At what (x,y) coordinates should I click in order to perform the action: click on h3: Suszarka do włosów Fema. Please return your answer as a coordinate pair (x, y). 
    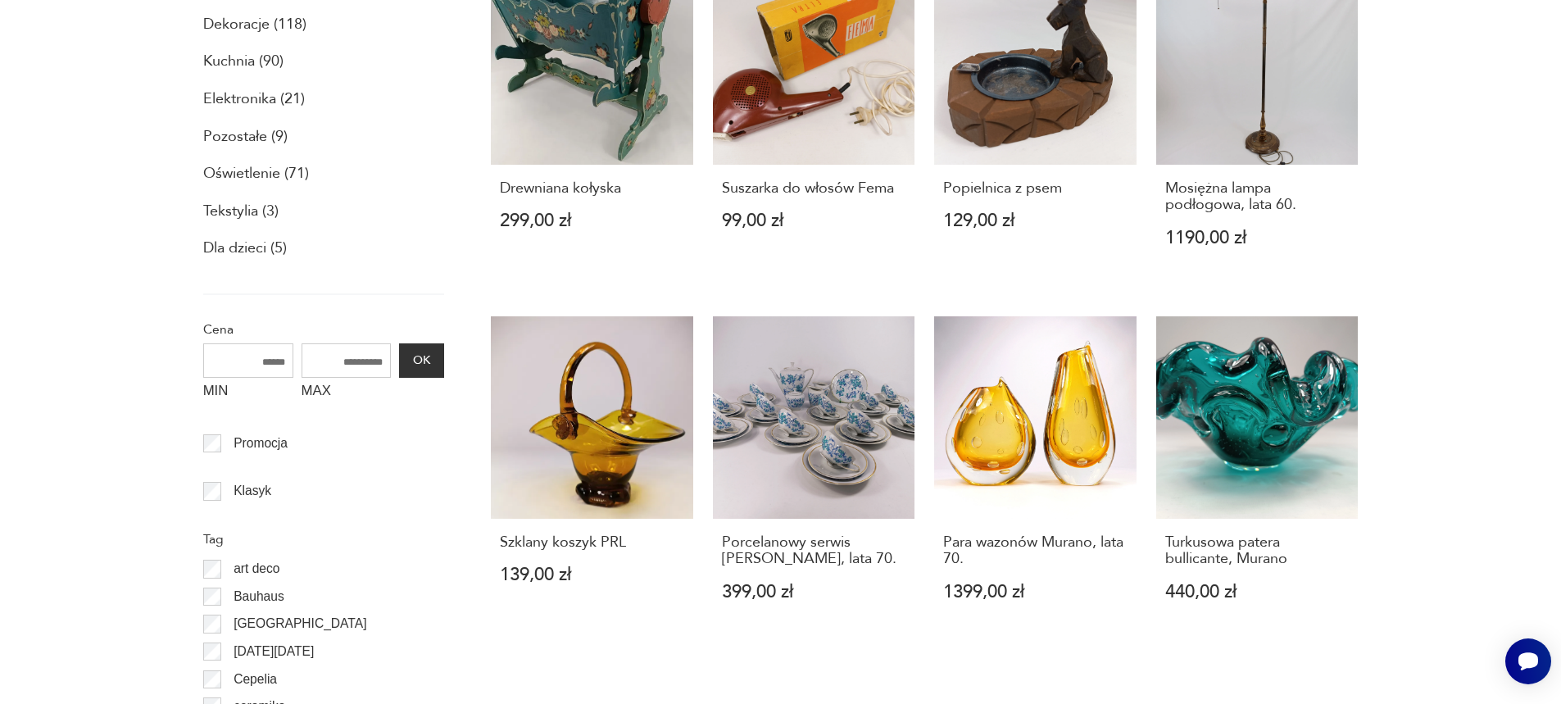
    Looking at the image, I should click on (814, 188).